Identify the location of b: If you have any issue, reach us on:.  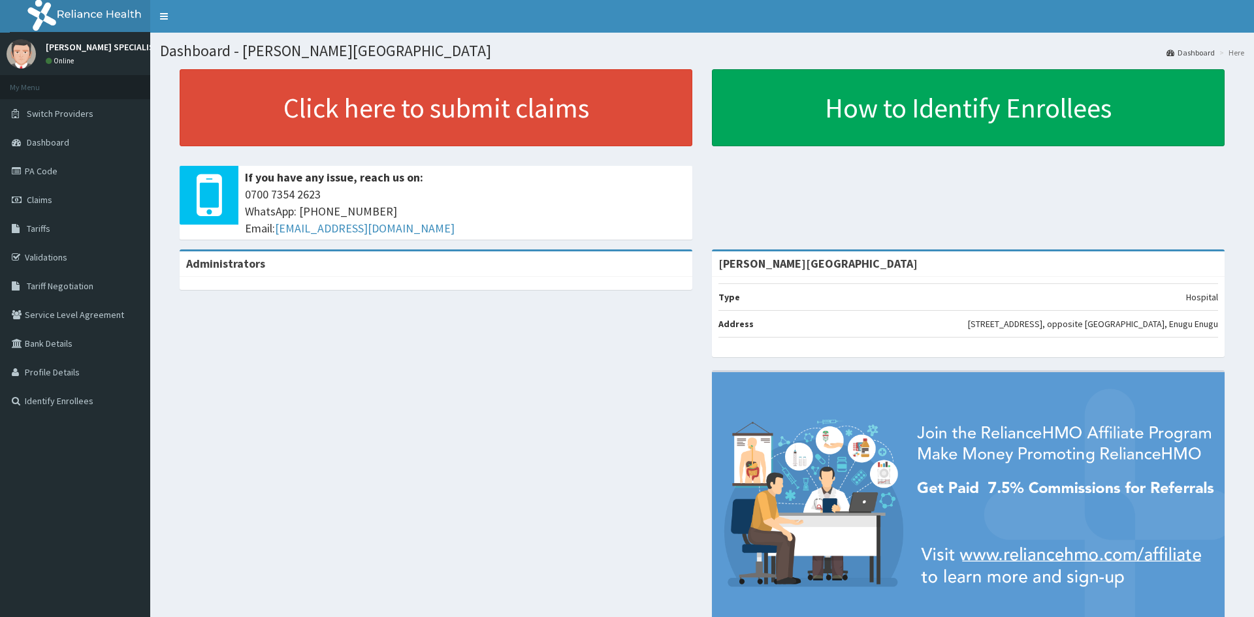
(334, 177).